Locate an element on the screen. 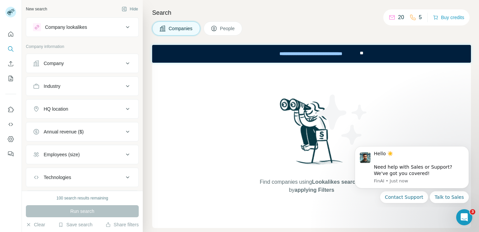 This screenshot has height=232, width=479. button: Quick start is located at coordinates (11, 34).